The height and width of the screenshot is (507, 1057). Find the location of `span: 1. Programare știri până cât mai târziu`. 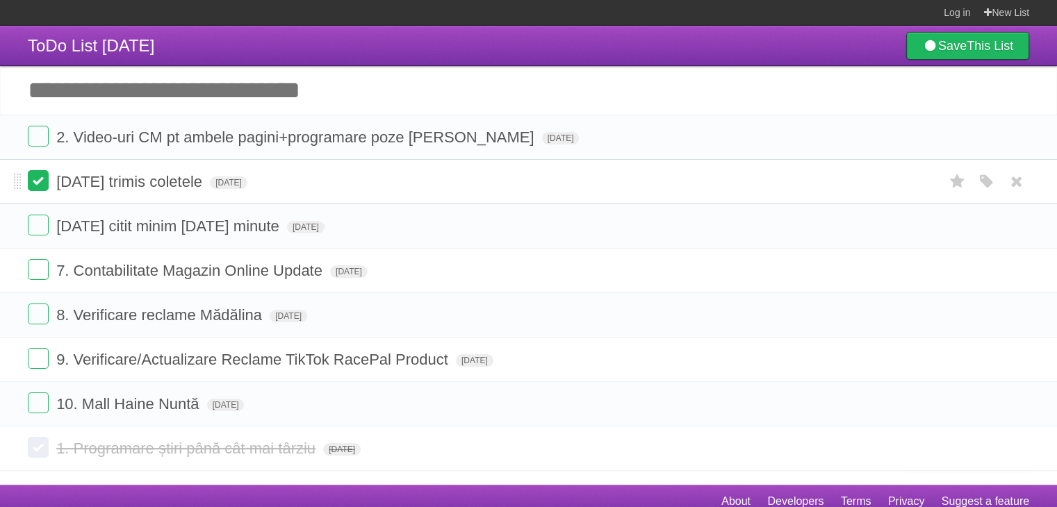

span: 1. Programare știri până cât mai târziu is located at coordinates (188, 448).